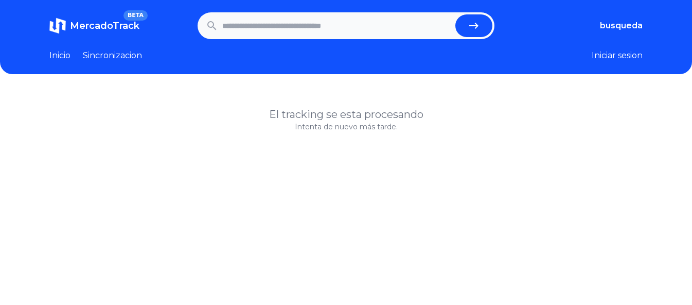 The image size is (692, 305). I want to click on h1: El tracking se esta procesando, so click(346, 114).